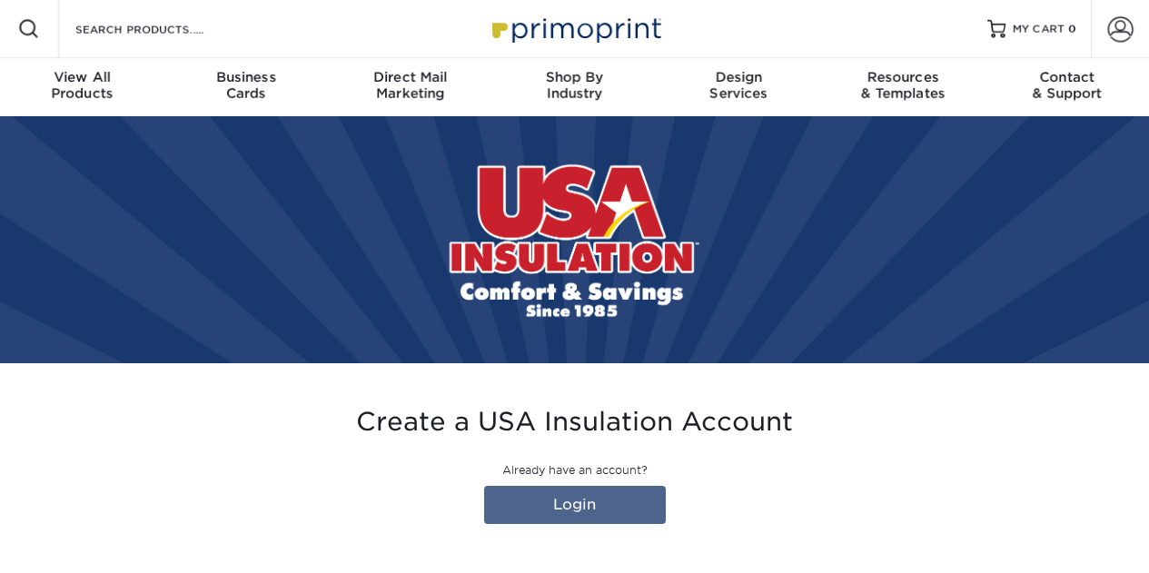  What do you see at coordinates (1066, 87) in the screenshot?
I see `a: Contact& Support` at bounding box center [1066, 87].